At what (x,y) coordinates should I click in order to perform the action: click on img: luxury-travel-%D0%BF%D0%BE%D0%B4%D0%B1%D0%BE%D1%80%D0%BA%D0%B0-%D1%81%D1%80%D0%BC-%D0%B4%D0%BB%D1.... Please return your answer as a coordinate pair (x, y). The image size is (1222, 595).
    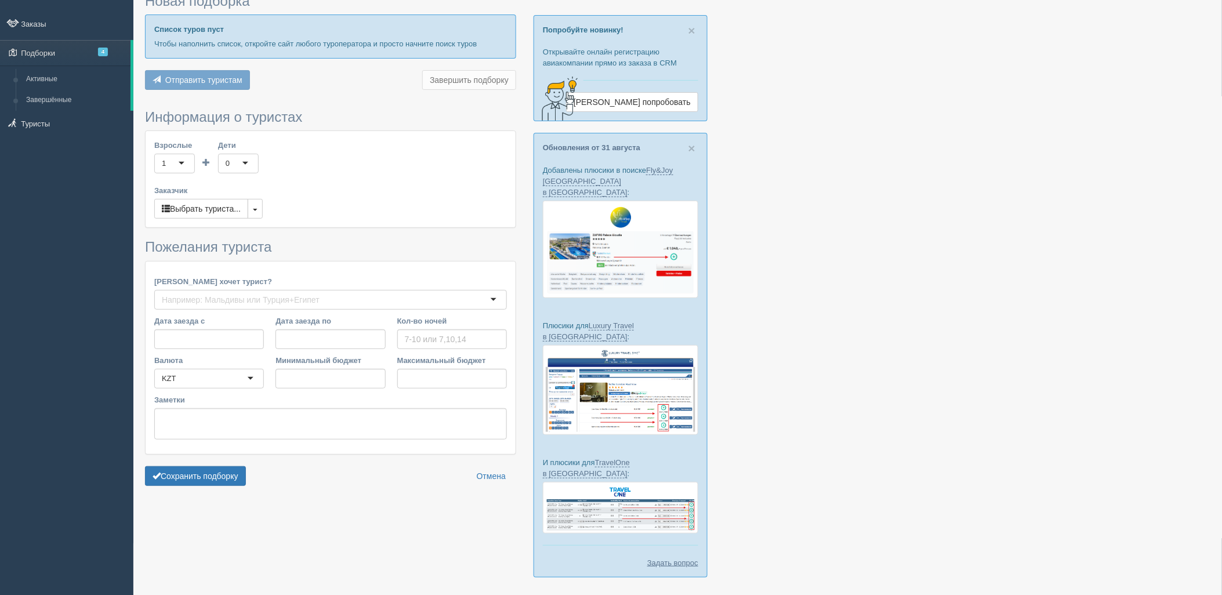
    Looking at the image, I should click on (621, 390).